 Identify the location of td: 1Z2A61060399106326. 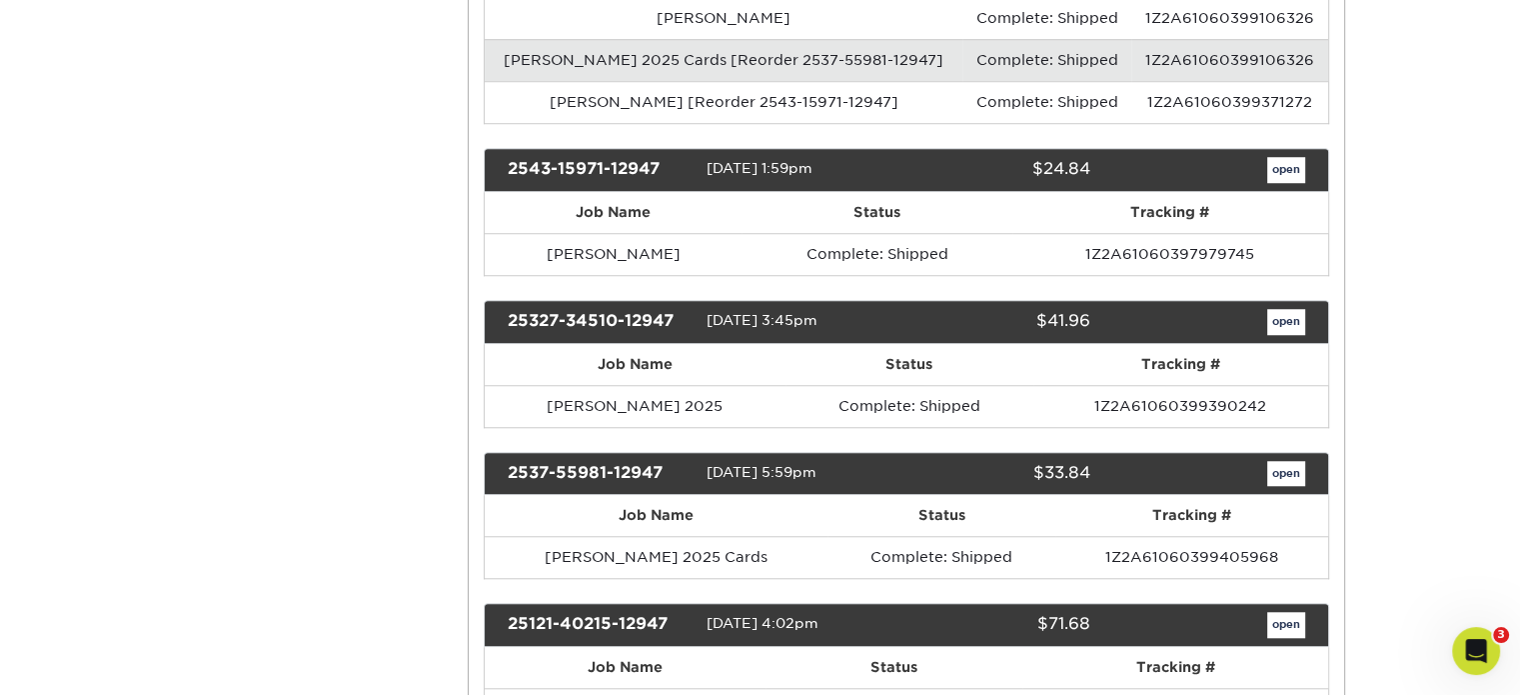
(1229, 60).